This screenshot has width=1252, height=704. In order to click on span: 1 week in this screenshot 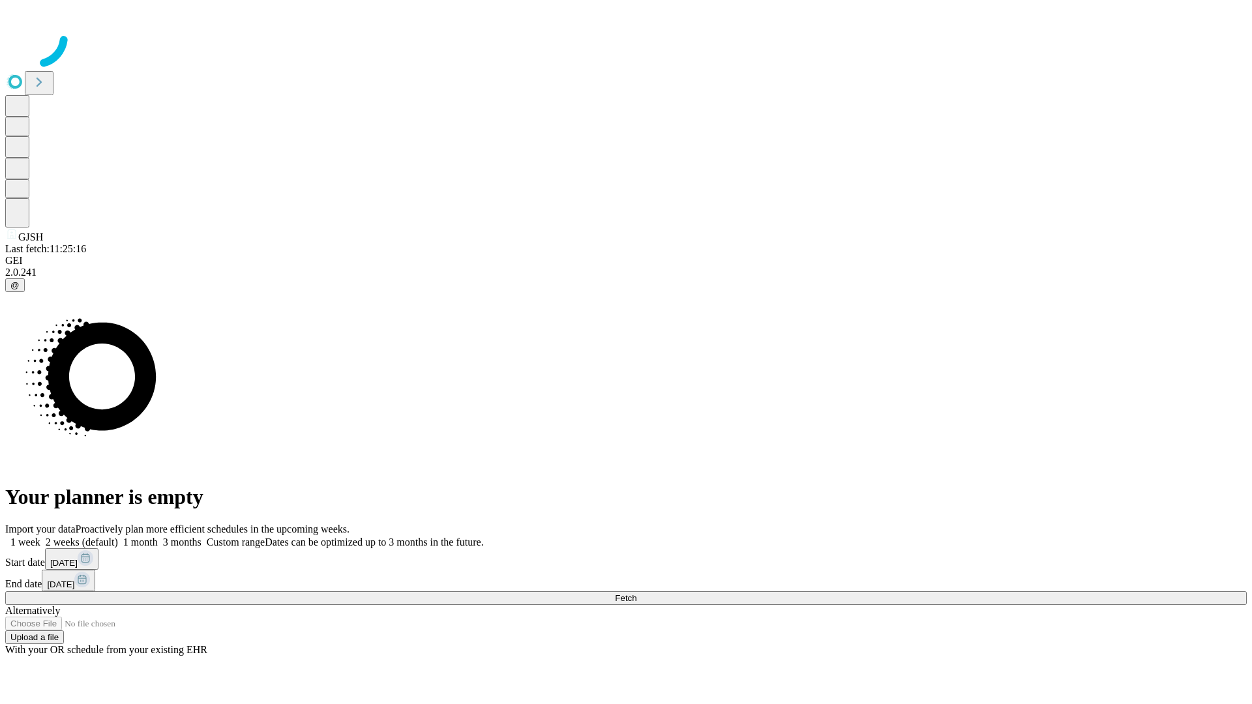, I will do `click(25, 542)`.